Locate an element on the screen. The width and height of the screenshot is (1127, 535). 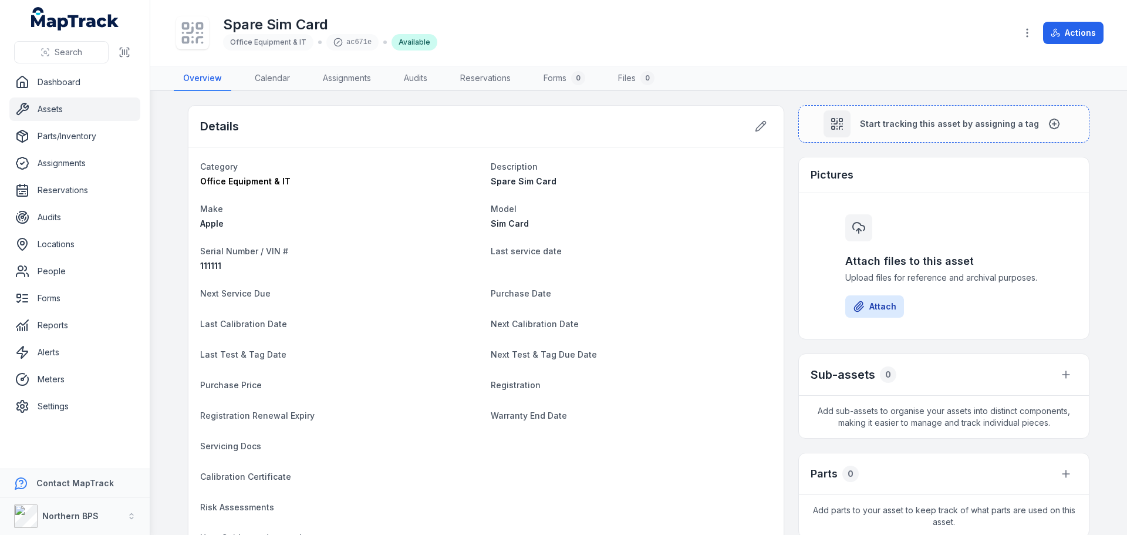
span: Servicing Docs is located at coordinates (231, 446).